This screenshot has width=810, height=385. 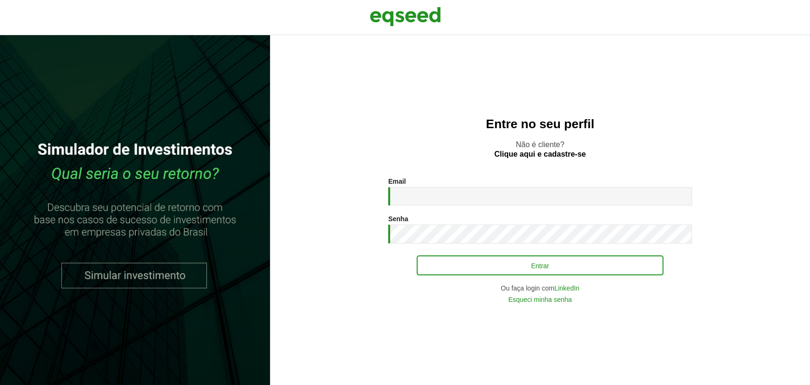 I want to click on div: Ou faça login com, so click(x=540, y=288).